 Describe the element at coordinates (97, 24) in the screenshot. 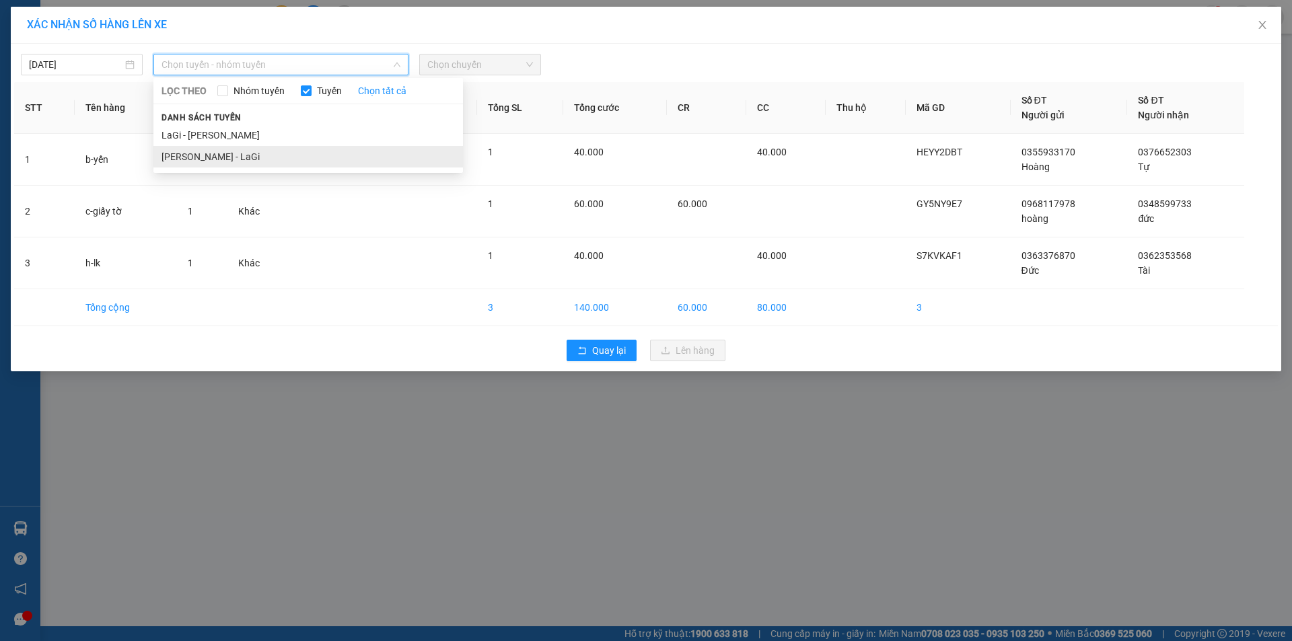

I see `span: XÁC NHẬN SỐ HÀNG LÊN XE` at that location.